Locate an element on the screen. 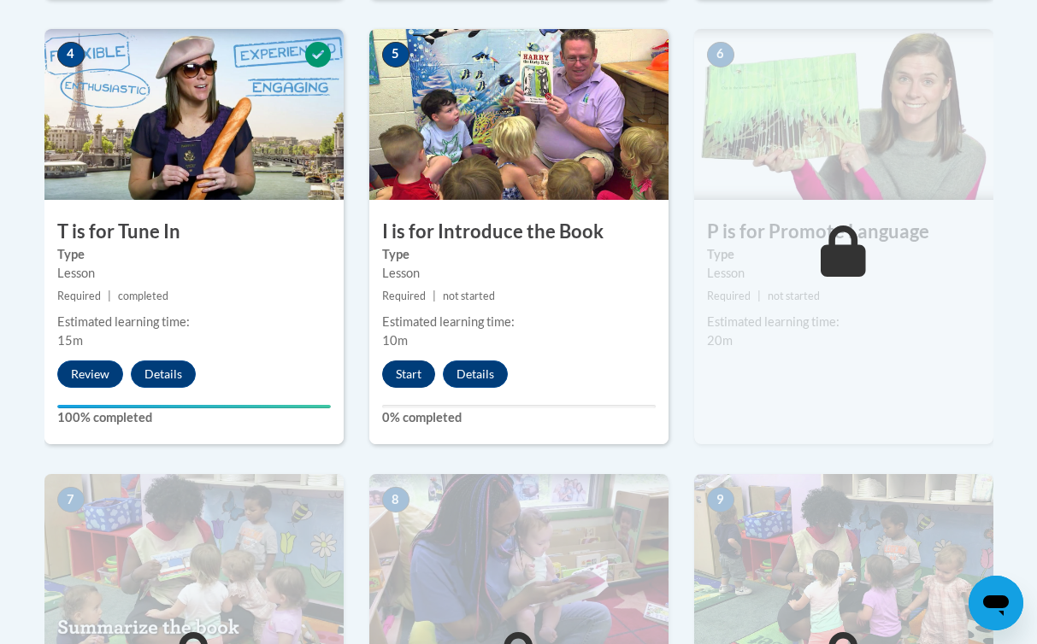  span: 10m is located at coordinates (395, 340).